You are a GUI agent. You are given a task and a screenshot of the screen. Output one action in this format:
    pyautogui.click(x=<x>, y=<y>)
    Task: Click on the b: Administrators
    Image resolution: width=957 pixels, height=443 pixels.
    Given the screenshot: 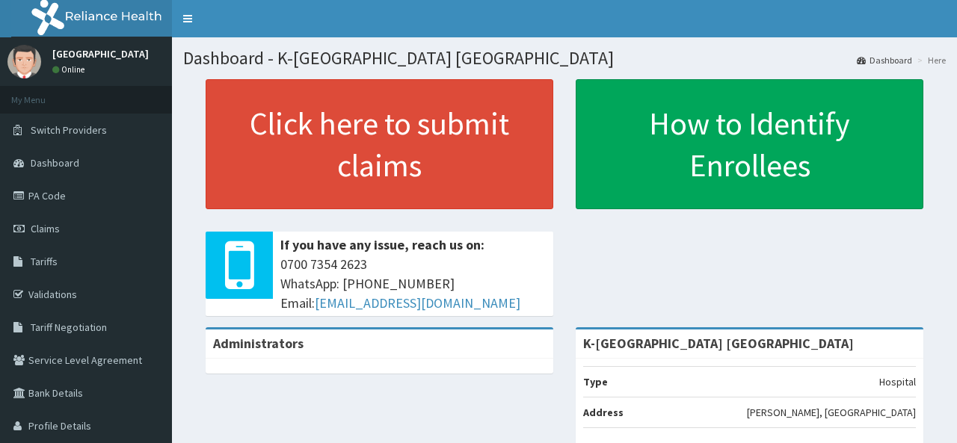 What is the action you would take?
    pyautogui.click(x=258, y=343)
    